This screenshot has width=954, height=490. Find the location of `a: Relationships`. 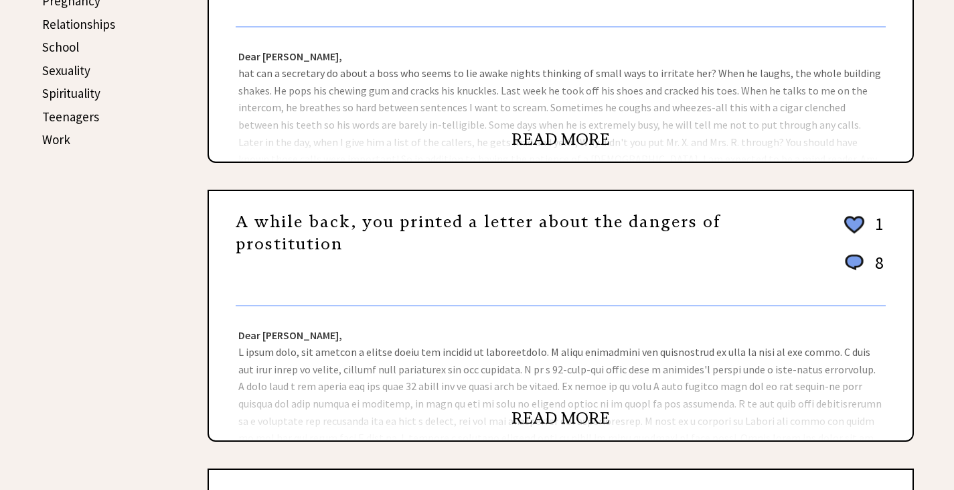

a: Relationships is located at coordinates (78, 24).